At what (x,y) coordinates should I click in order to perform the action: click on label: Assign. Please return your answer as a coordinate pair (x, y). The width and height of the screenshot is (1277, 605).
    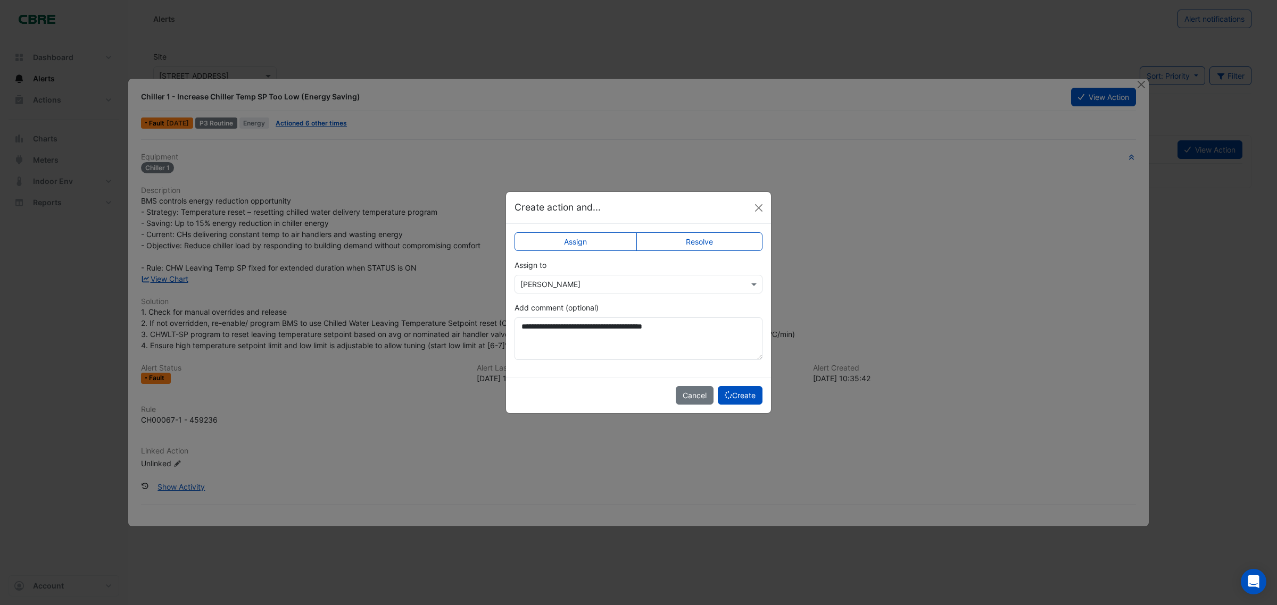
    Looking at the image, I should click on (576, 242).